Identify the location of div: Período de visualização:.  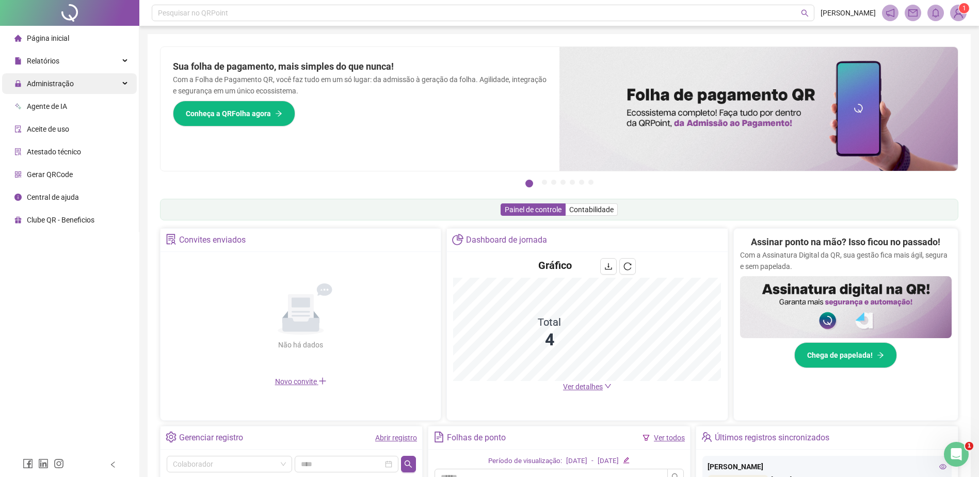
(525, 461).